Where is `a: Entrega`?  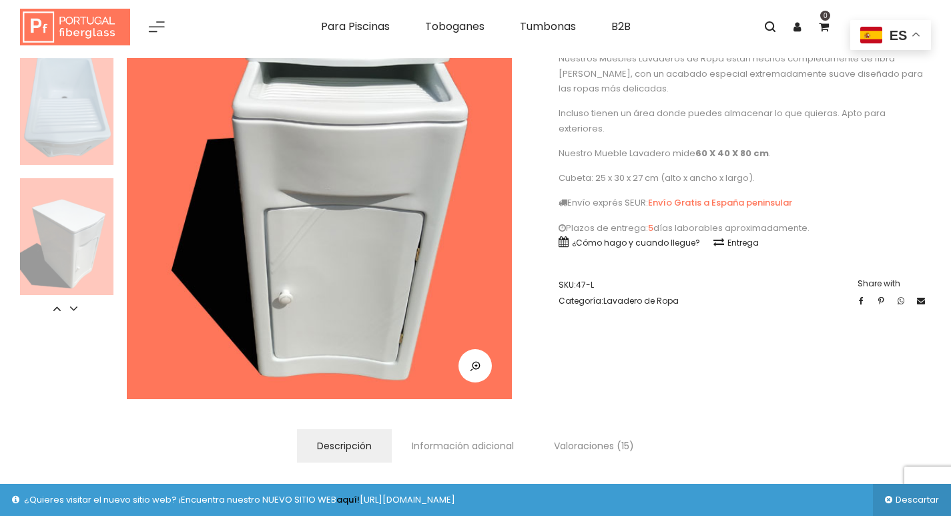
a: Entrega is located at coordinates (736, 242).